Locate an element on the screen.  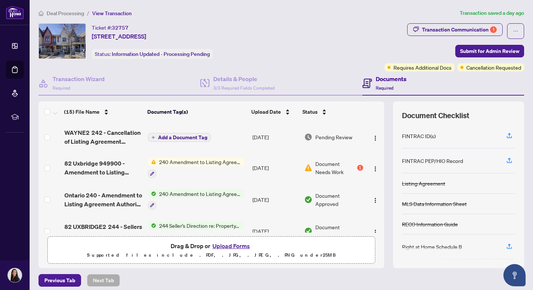
span: 32757 is located at coordinates (120, 28).